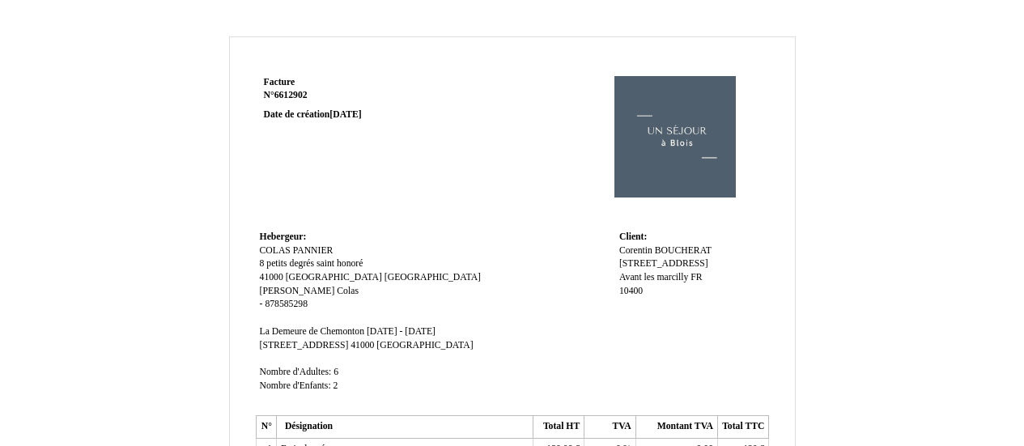 The image size is (1024, 446). What do you see at coordinates (675, 137) in the screenshot?
I see `img: logo` at bounding box center [675, 137].